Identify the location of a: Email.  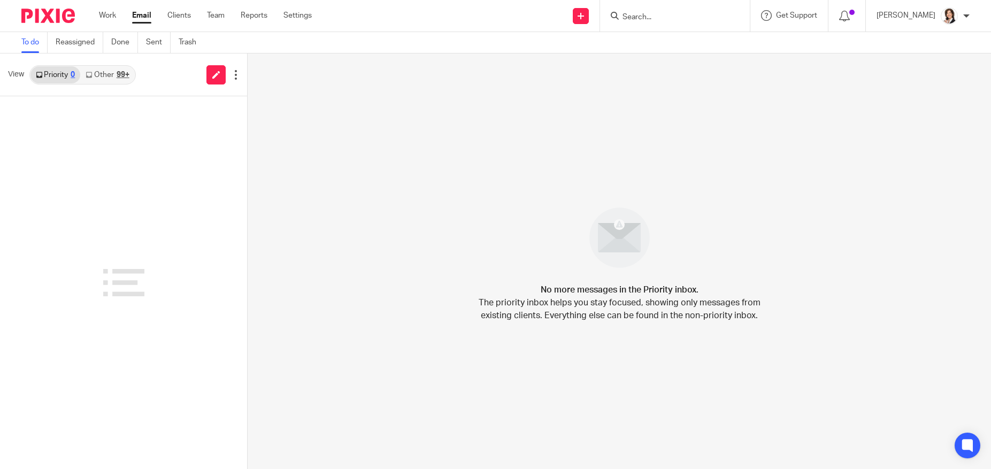
(142, 16).